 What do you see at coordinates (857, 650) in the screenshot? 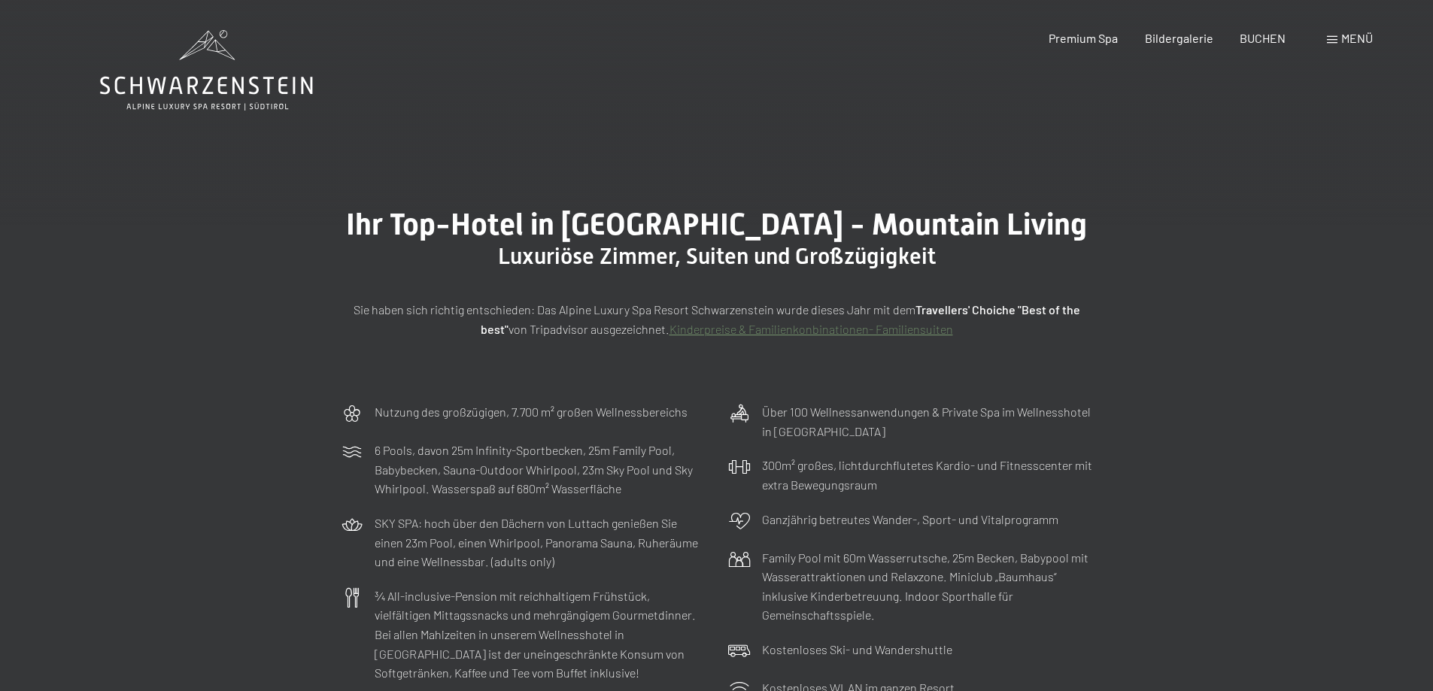
I see `p: Kostenloses Ski- und Wandershuttle` at bounding box center [857, 650].